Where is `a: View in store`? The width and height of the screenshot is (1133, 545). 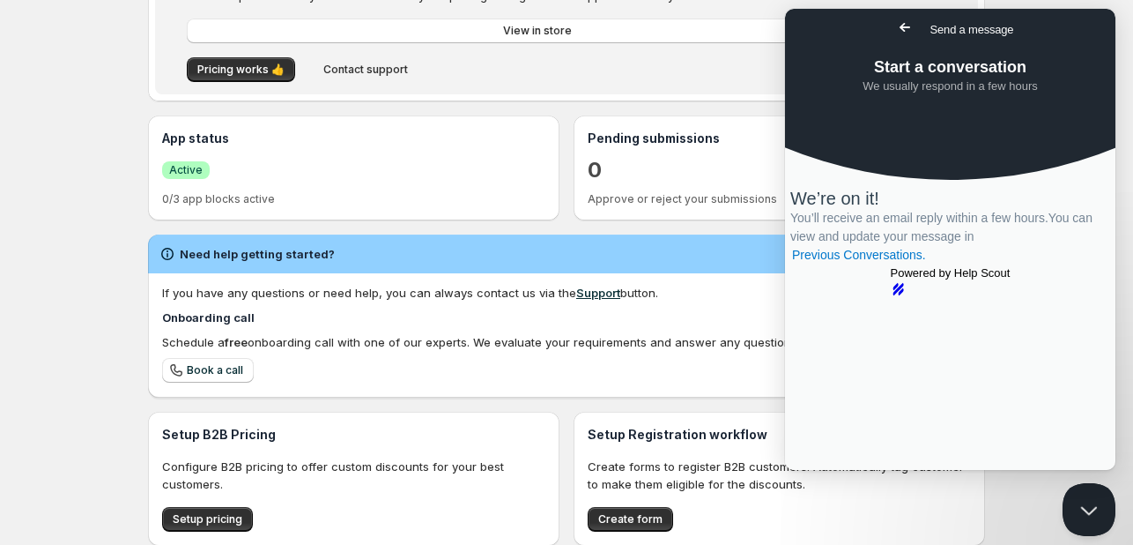
a: View in store is located at coordinates (537, 31).